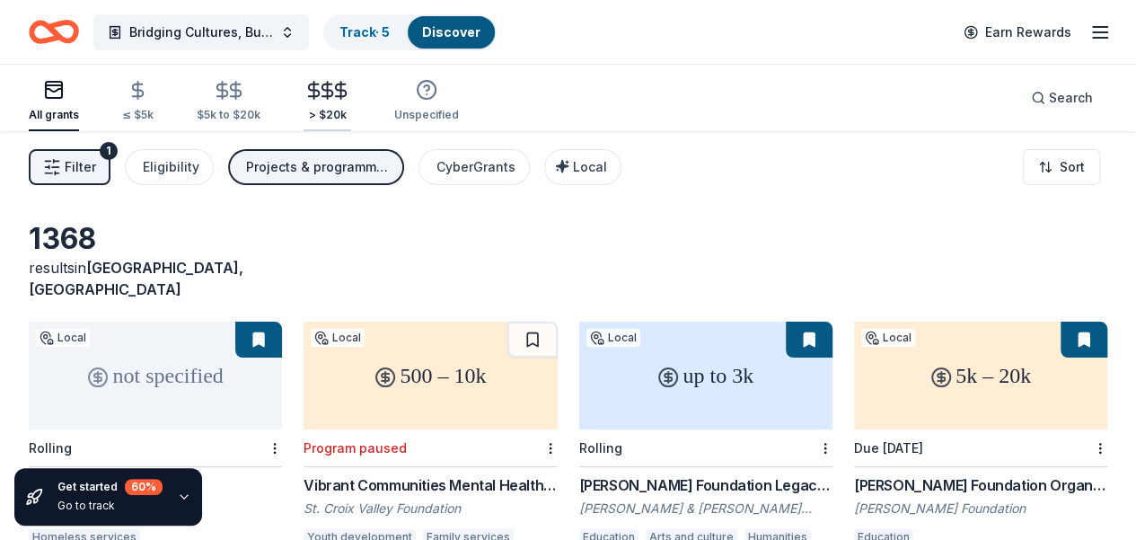 This screenshot has width=1136, height=540. I want to click on button: Projects & programming, General operations, Scholarship, Education, Training and capacity building, so click(316, 167).